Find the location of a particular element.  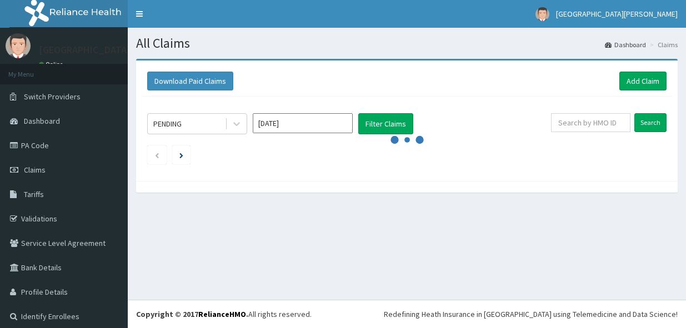

h1: All Claims is located at coordinates (406, 43).